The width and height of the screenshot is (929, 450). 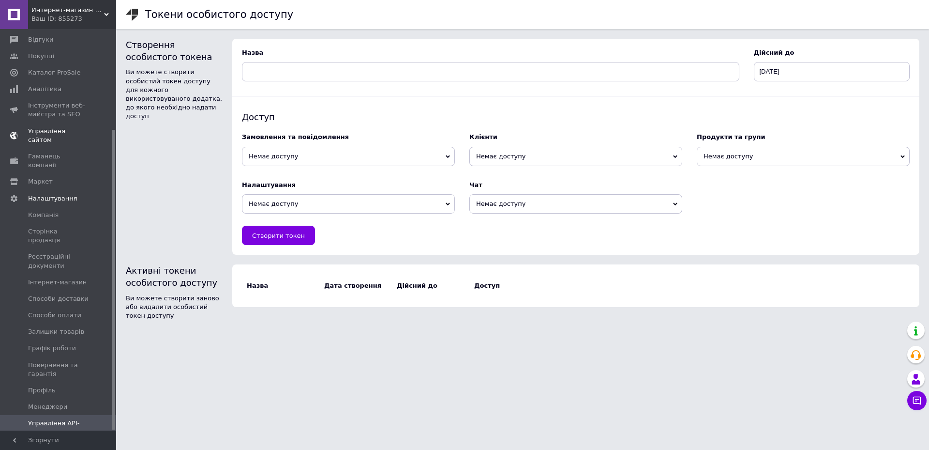 I want to click on td: Дійсний до, so click(x=433, y=286).